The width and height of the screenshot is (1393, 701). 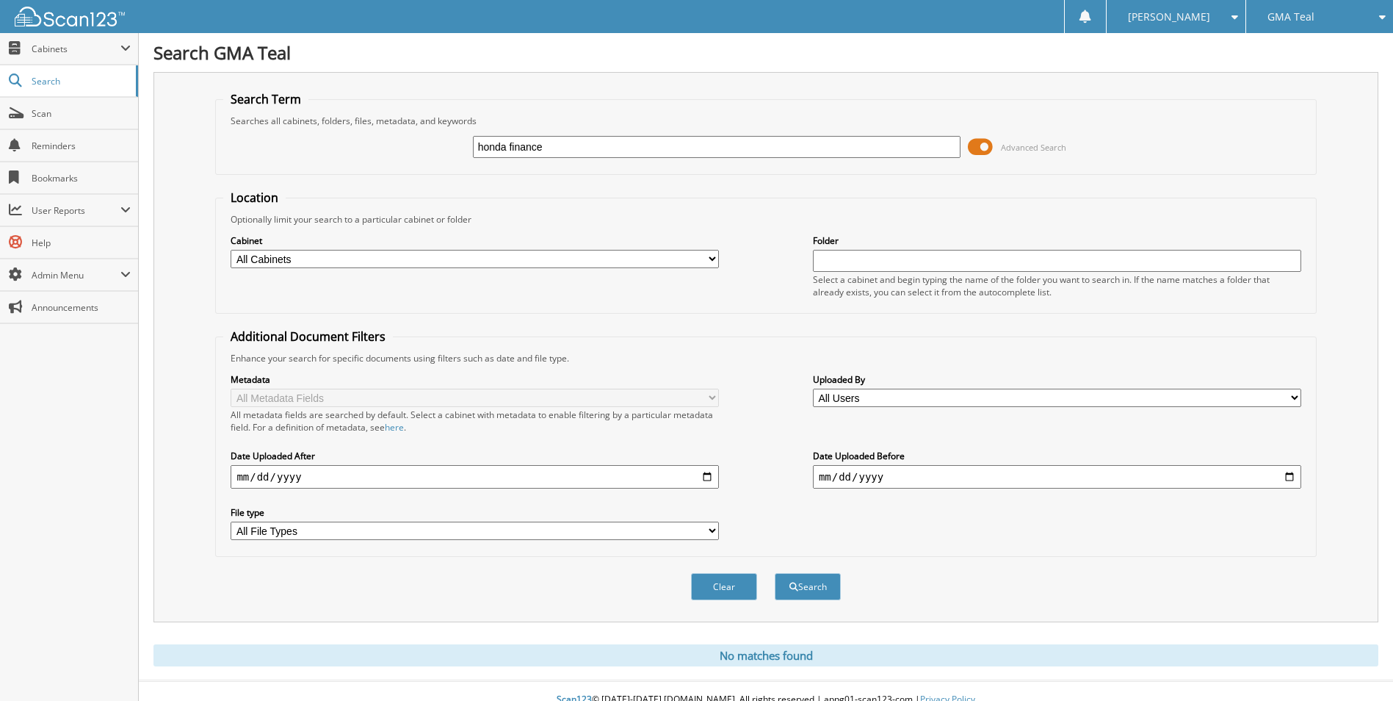 I want to click on span: Advanced Search, so click(x=1034, y=147).